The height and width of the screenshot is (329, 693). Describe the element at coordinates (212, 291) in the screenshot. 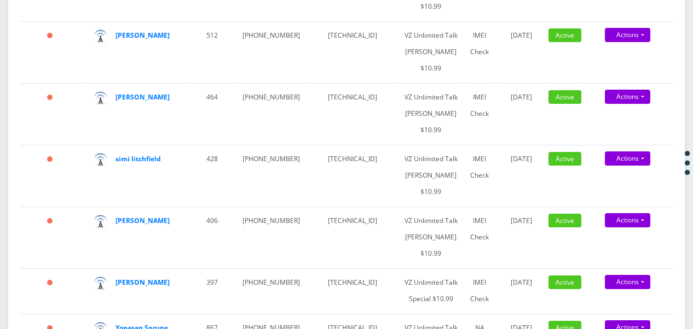

I see `td: 397` at that location.